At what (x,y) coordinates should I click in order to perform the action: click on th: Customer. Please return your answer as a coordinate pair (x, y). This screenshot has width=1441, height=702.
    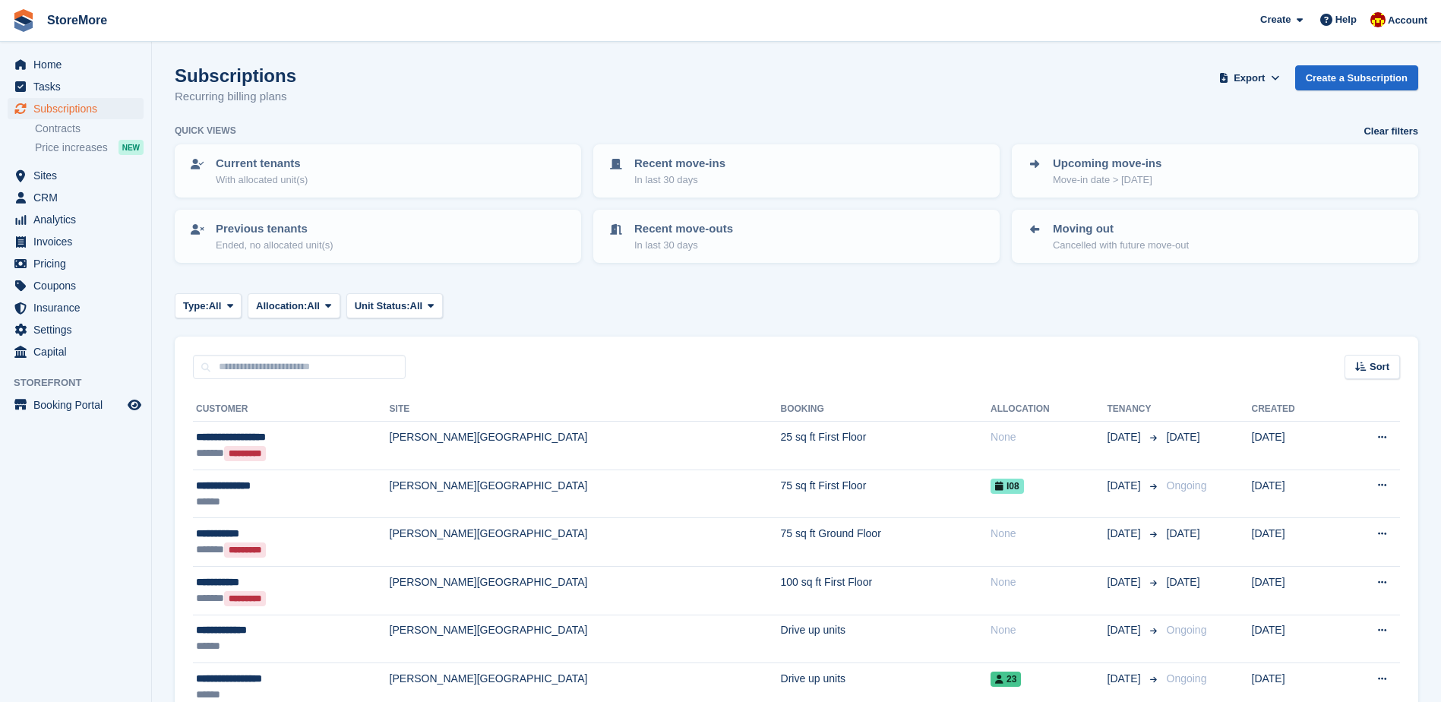
    Looking at the image, I should click on (291, 409).